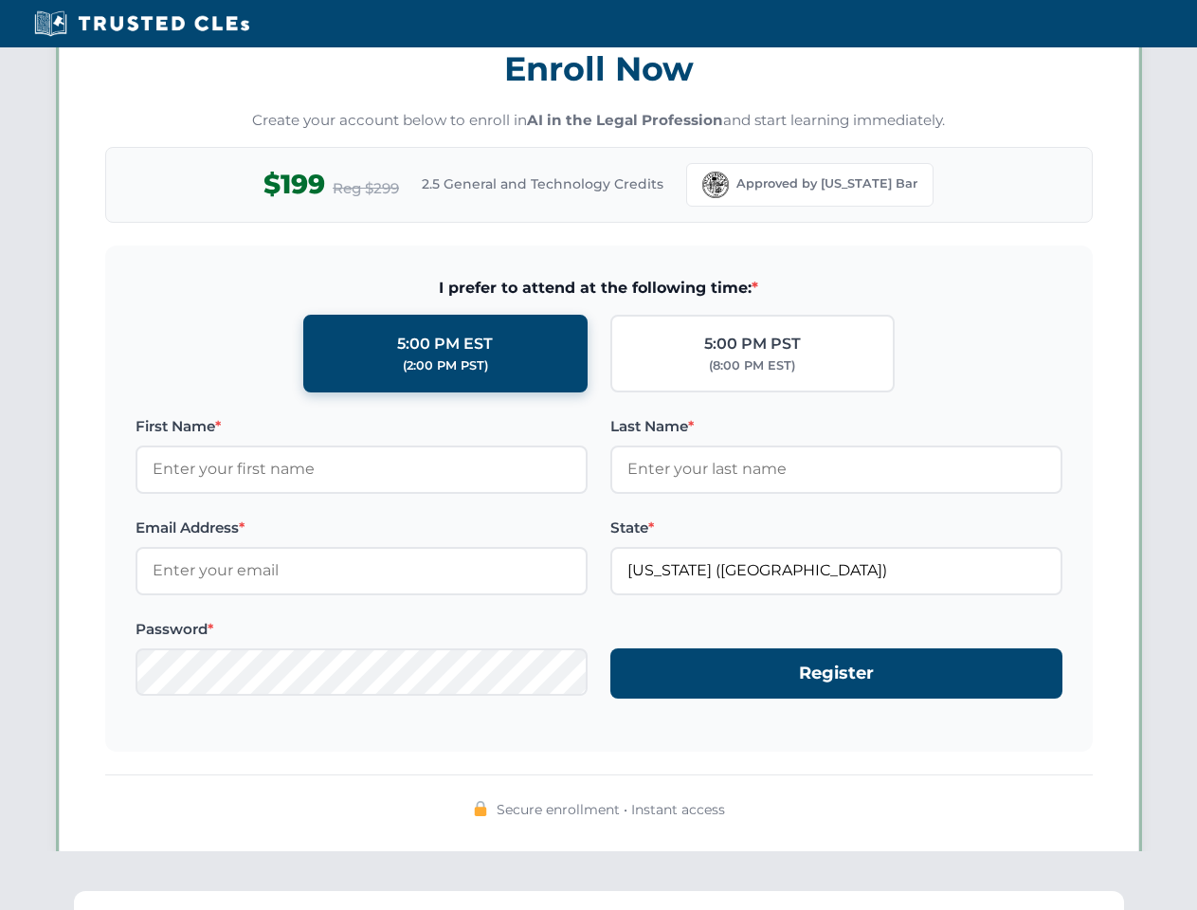  I want to click on label: Password, so click(361, 630).